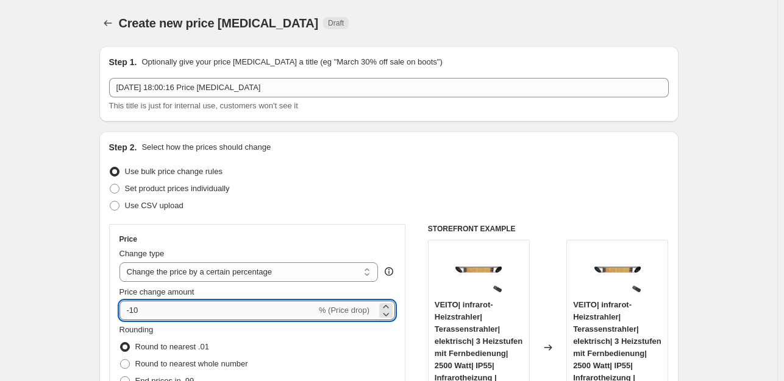 The width and height of the screenshot is (784, 381). What do you see at coordinates (157, 292) in the screenshot?
I see `span: Price change amount` at bounding box center [157, 292].